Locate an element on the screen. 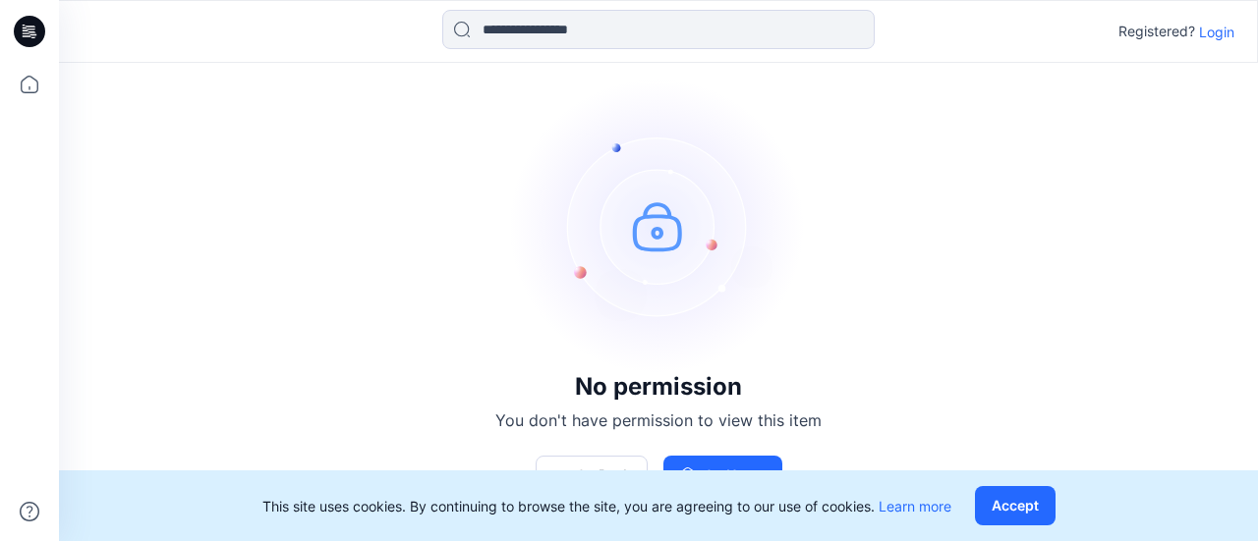 This screenshot has width=1258, height=541. button: Go Back is located at coordinates (592, 476).